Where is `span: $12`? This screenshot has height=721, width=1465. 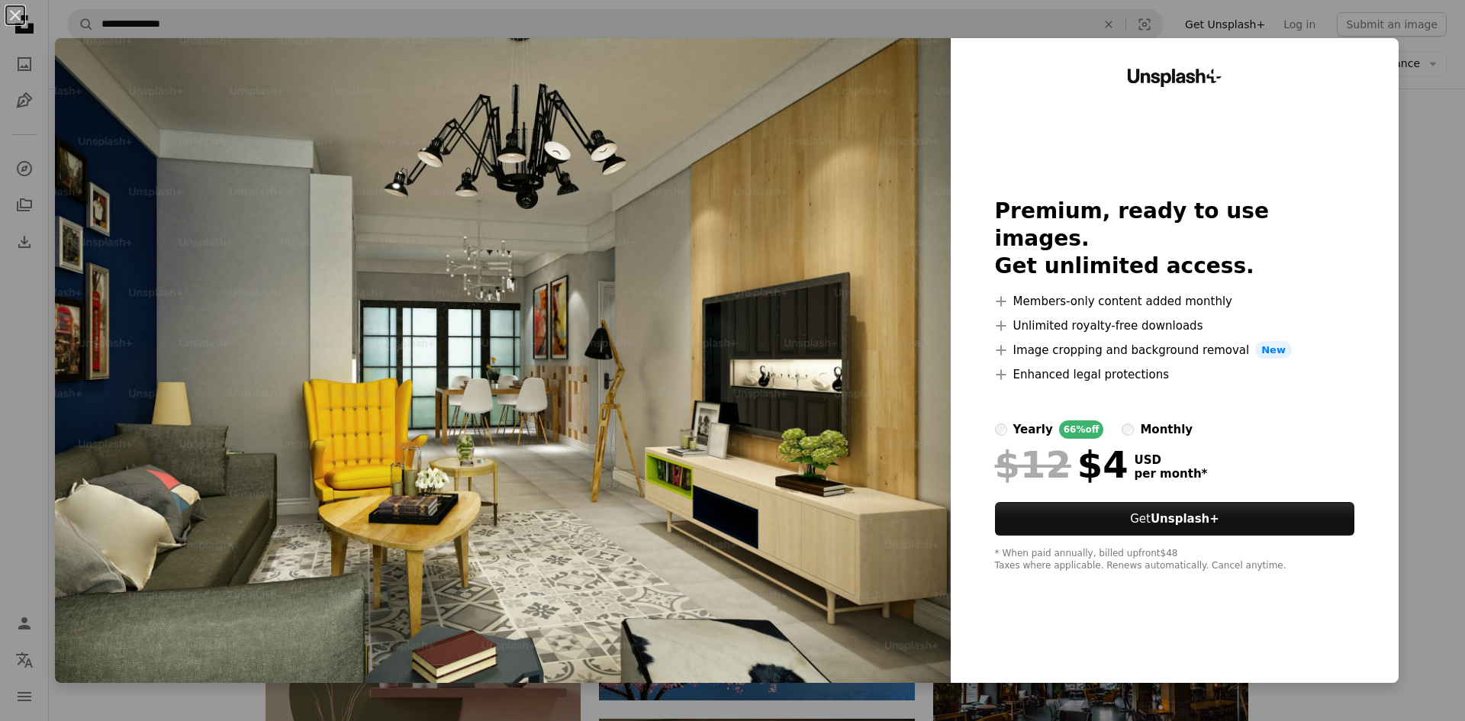 span: $12 is located at coordinates (1033, 465).